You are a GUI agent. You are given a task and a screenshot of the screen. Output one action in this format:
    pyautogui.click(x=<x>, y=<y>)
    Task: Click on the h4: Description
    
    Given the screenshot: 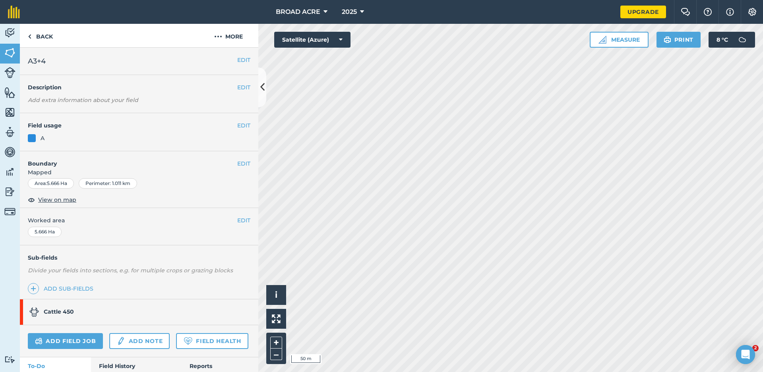 What is the action you would take?
    pyautogui.click(x=139, y=87)
    